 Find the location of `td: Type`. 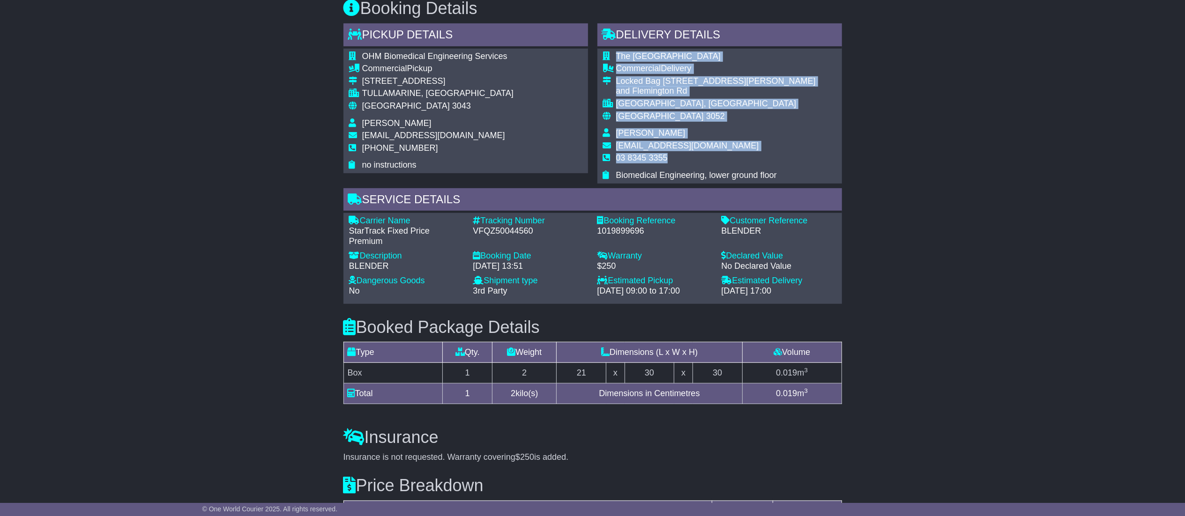

td: Type is located at coordinates (393, 353).